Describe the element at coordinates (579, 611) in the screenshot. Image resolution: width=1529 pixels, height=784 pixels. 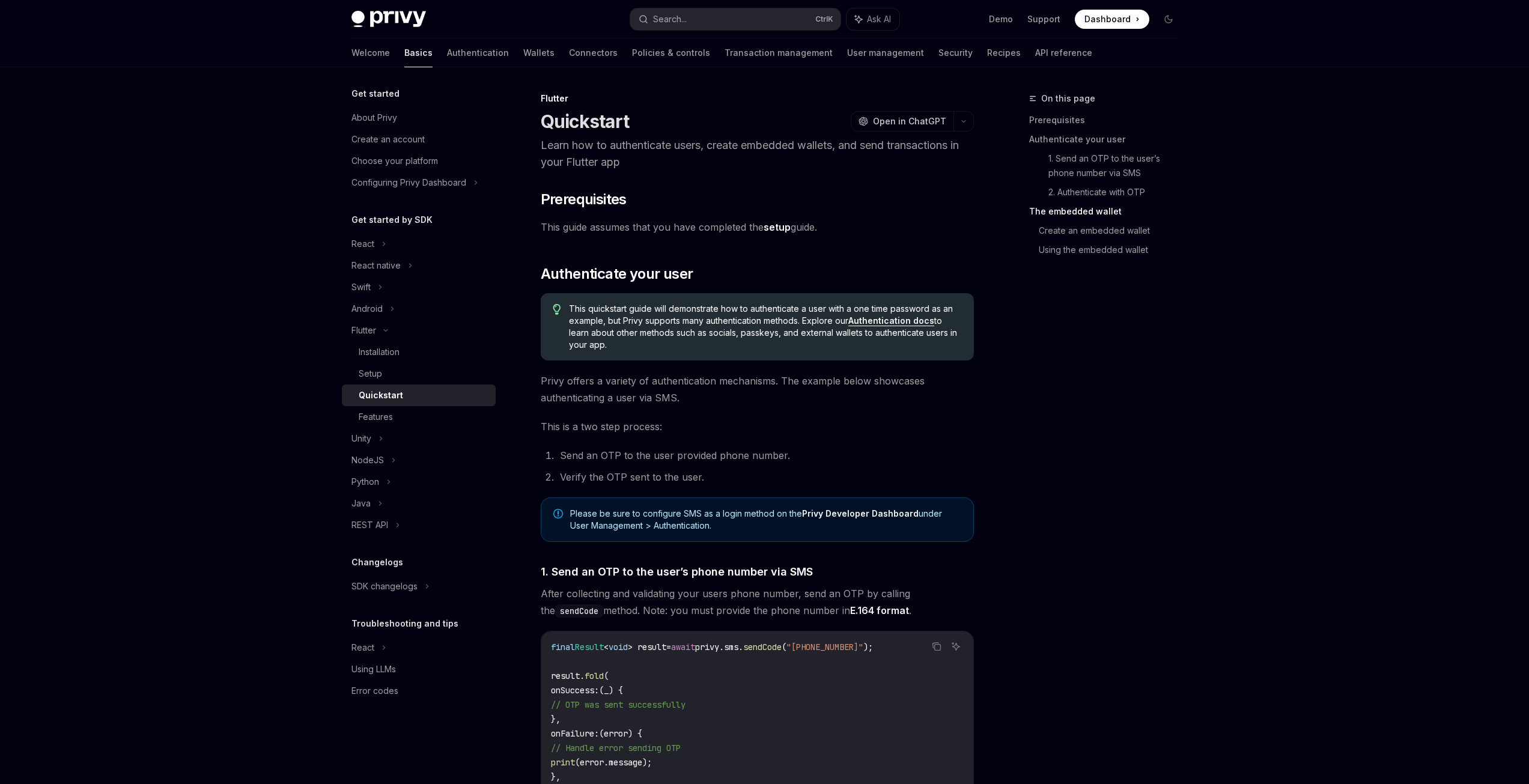
I see `code: sendCode` at that location.